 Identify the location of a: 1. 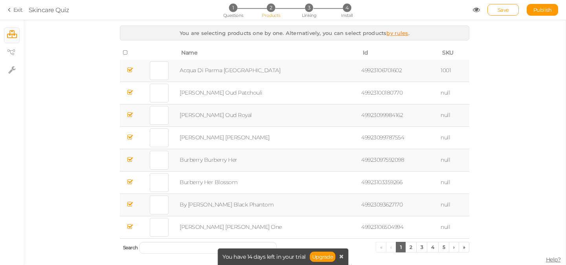
(401, 247).